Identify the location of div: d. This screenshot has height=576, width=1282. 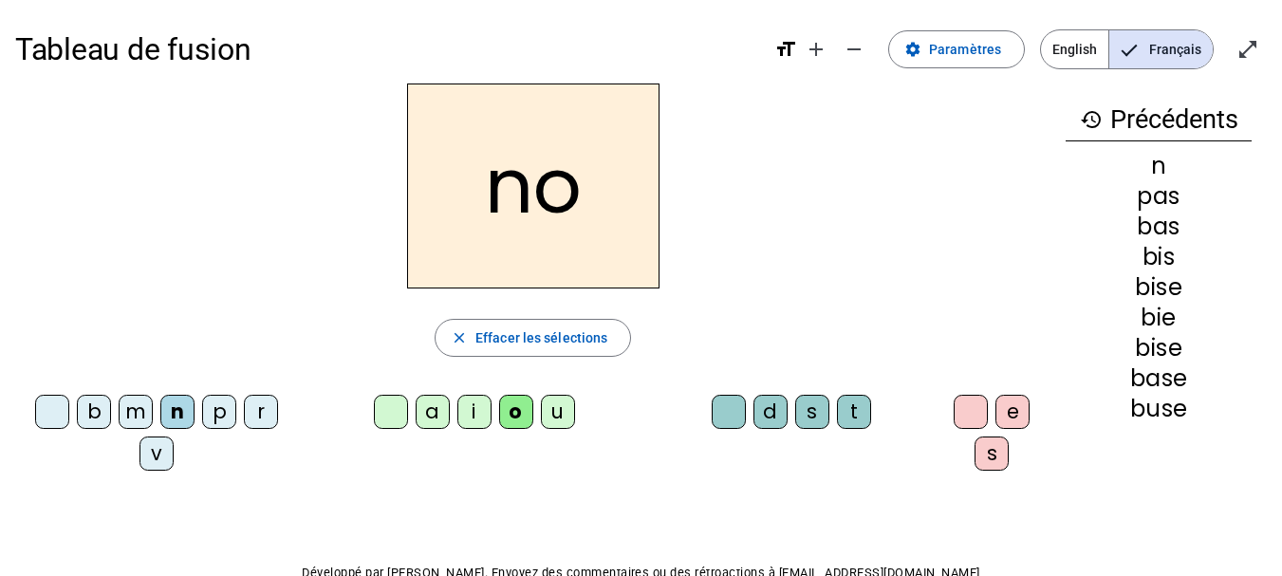
(770, 412).